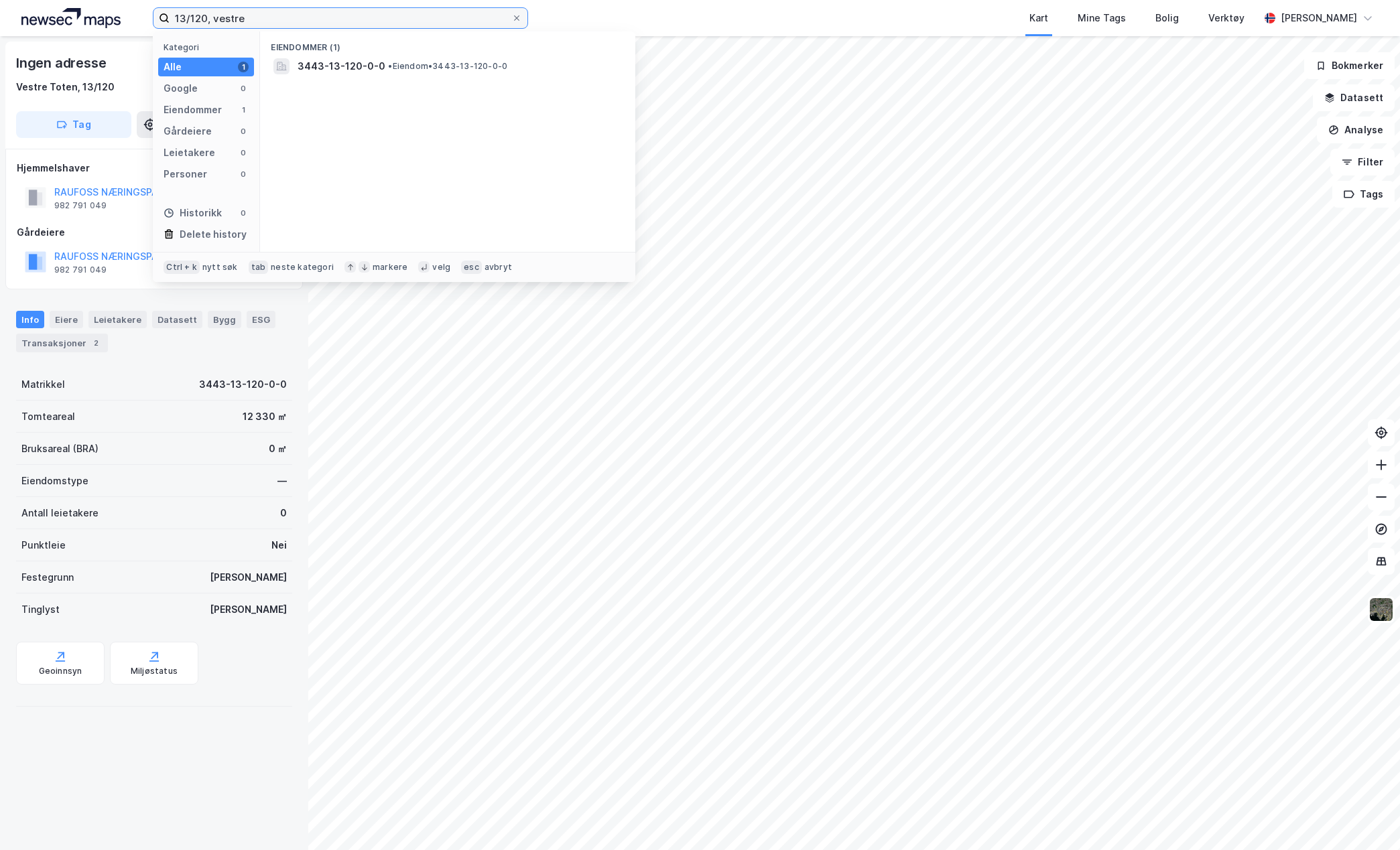  What do you see at coordinates (219, 268) in the screenshot?
I see `div: nytt søk` at bounding box center [219, 268].